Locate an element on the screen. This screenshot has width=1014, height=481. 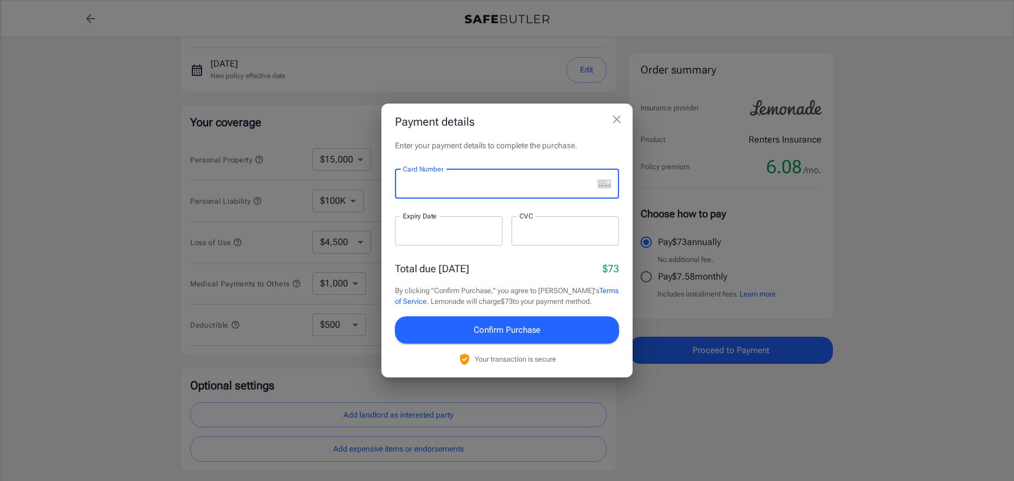
label: Card Number is located at coordinates (423, 169).